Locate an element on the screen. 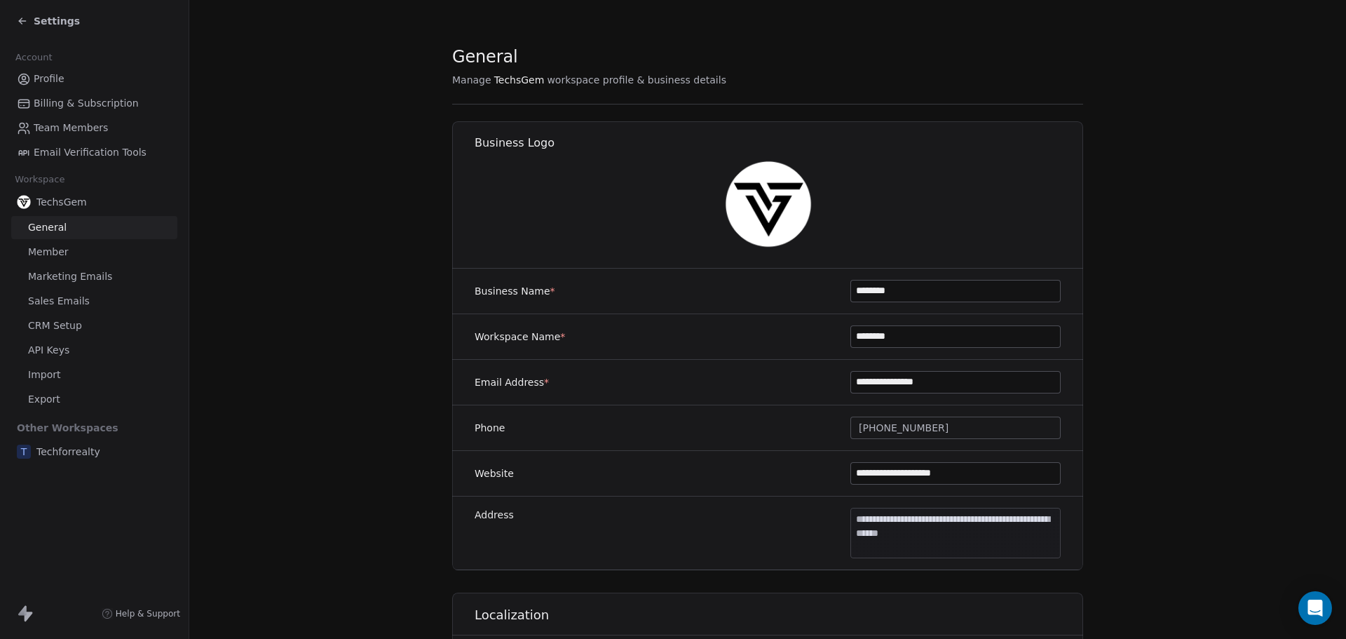  a: Sales Emails is located at coordinates (94, 301).